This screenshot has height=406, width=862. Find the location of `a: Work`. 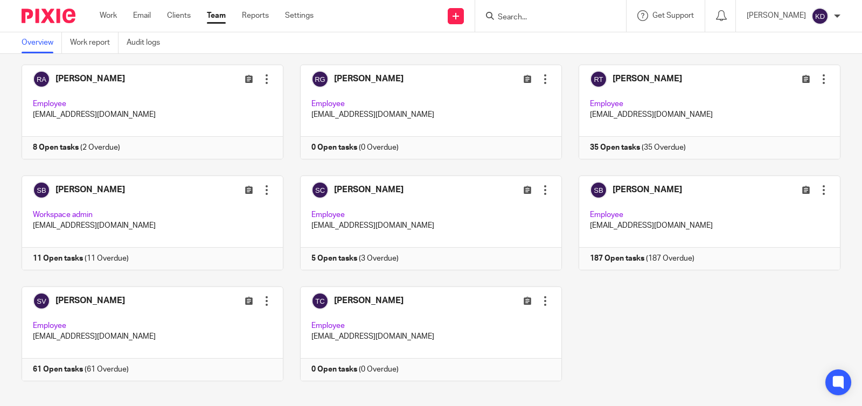

a: Work is located at coordinates (108, 16).